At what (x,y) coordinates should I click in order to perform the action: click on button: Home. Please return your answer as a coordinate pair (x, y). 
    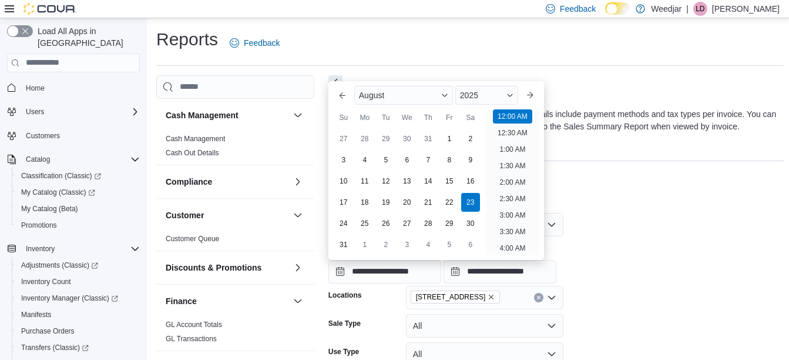
    Looking at the image, I should click on (73, 88).